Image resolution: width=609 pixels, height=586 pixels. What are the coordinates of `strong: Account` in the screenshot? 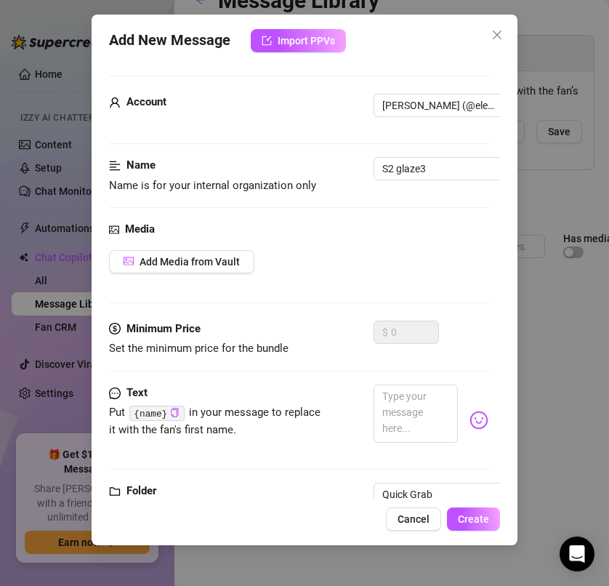 It's located at (146, 102).